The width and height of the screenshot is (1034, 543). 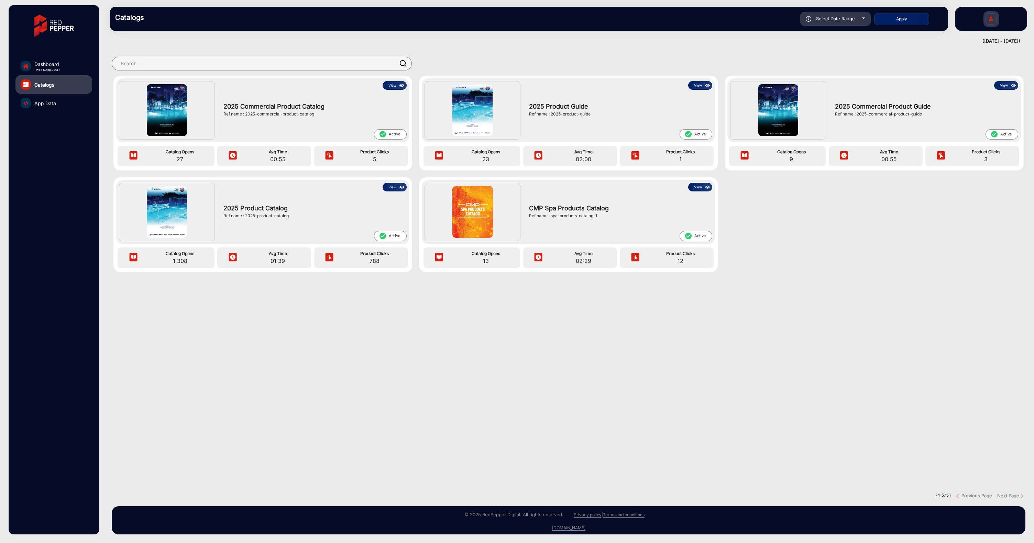 I want to click on img: home, so click(x=26, y=66).